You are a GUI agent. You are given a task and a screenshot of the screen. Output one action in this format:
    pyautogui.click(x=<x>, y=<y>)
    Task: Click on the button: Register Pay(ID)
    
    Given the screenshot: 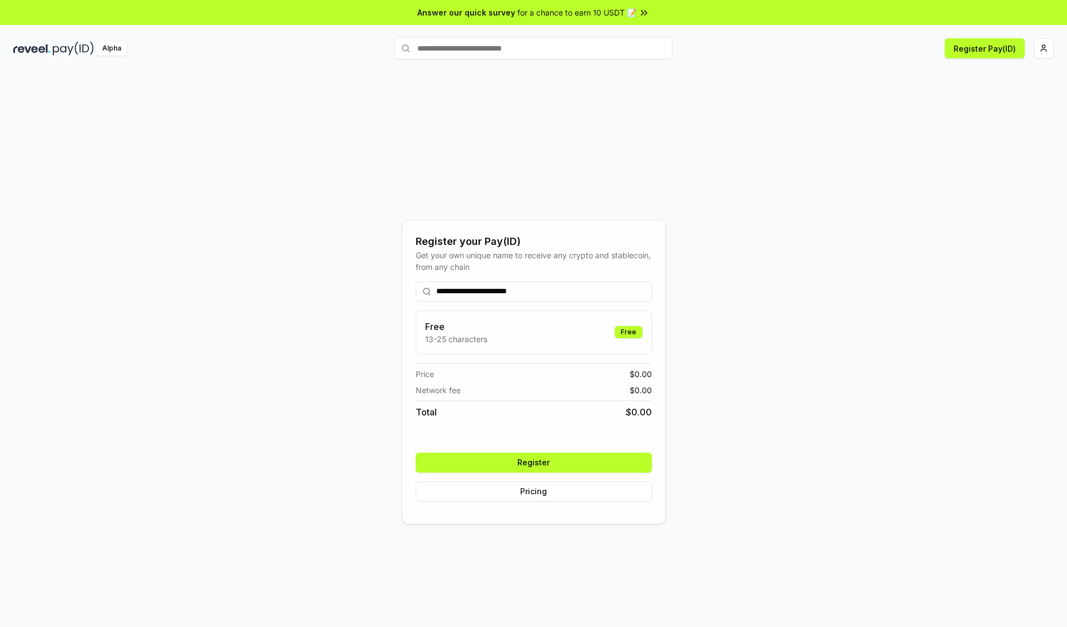 What is the action you would take?
    pyautogui.click(x=984, y=48)
    